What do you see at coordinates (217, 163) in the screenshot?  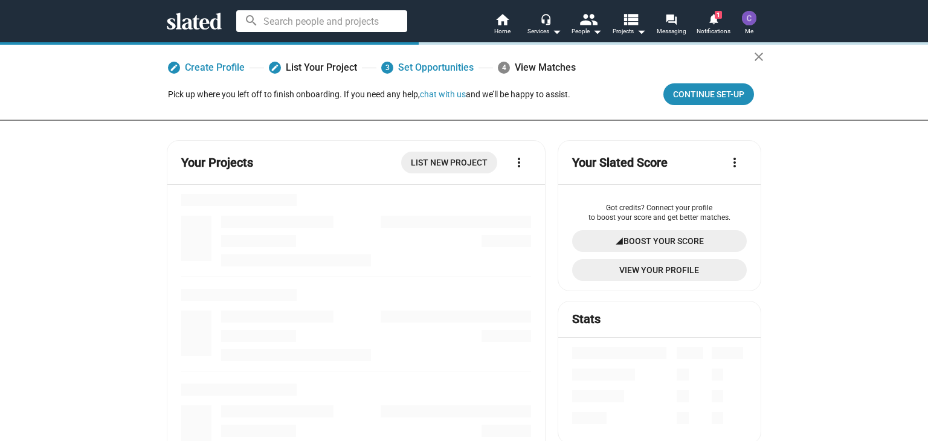 I see `mat-card-title: Your Projects` at bounding box center [217, 163].